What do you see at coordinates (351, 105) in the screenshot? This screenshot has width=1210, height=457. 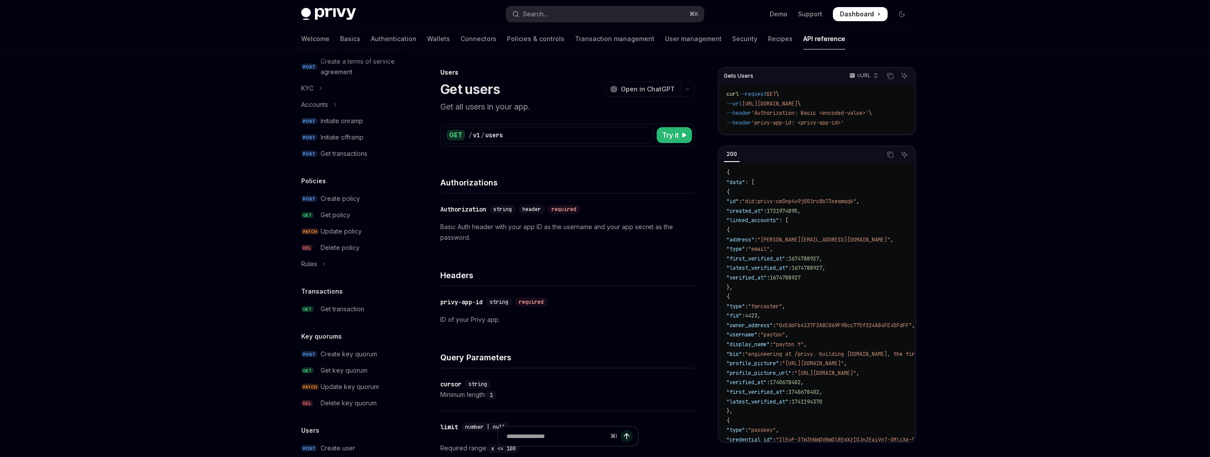 I see `button: Toggle Accounts section` at bounding box center [351, 105].